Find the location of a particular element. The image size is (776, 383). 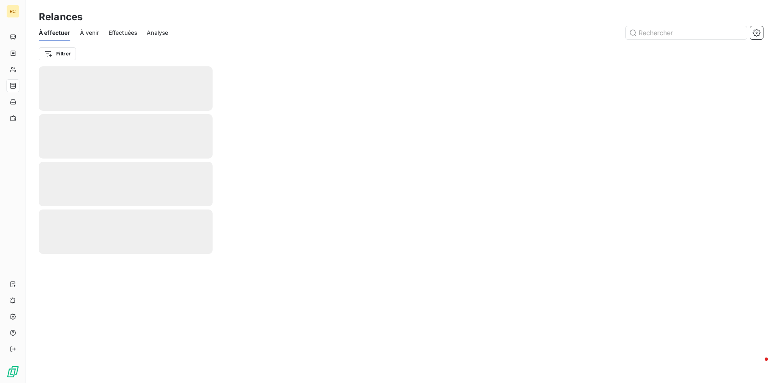

span: Analyse is located at coordinates (157, 33).